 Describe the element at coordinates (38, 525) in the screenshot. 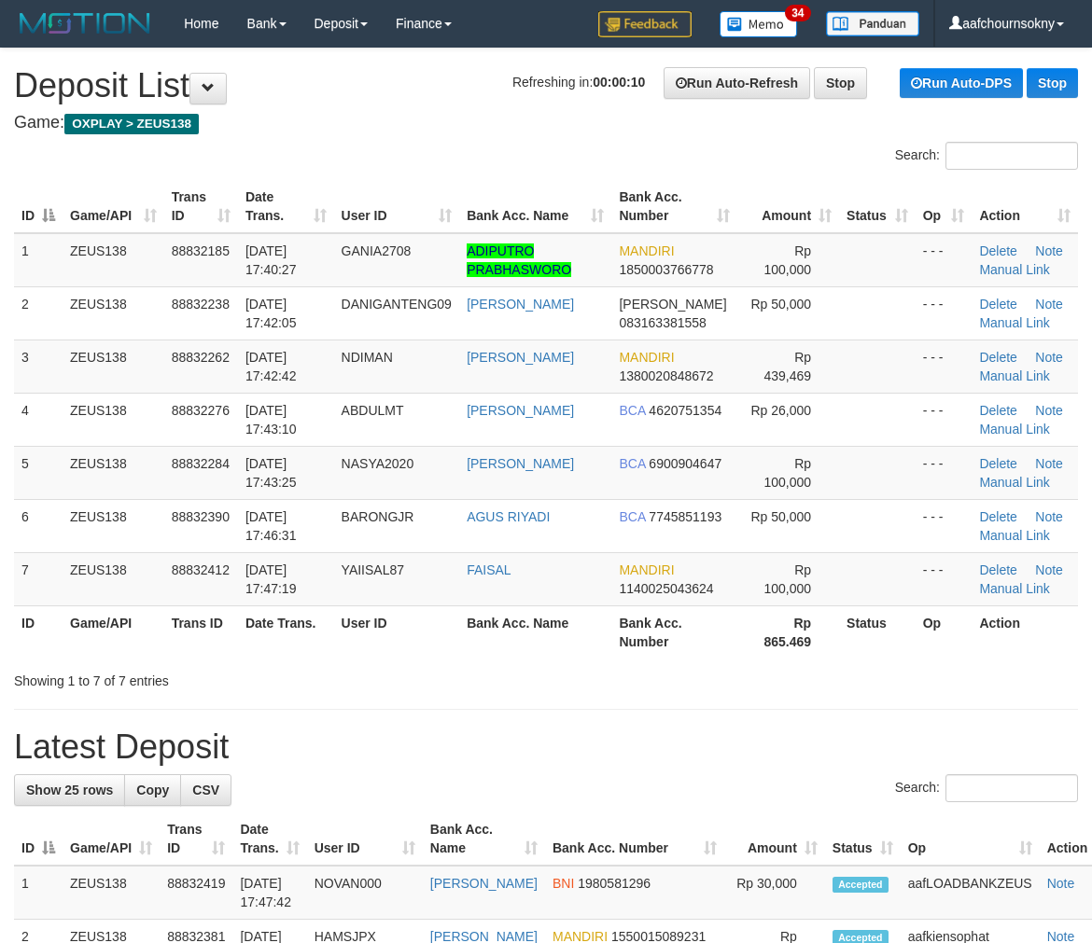

I see `td: 6` at that location.